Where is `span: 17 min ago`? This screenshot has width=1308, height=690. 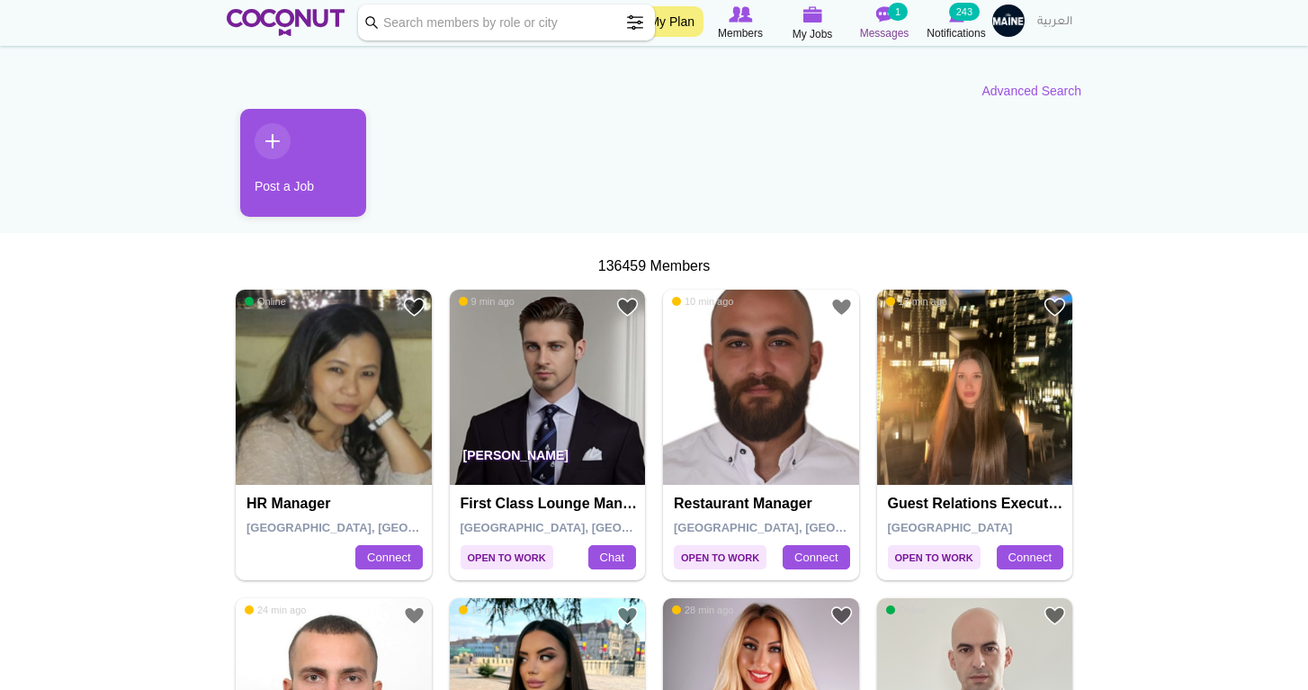
span: 17 min ago is located at coordinates (917, 301).